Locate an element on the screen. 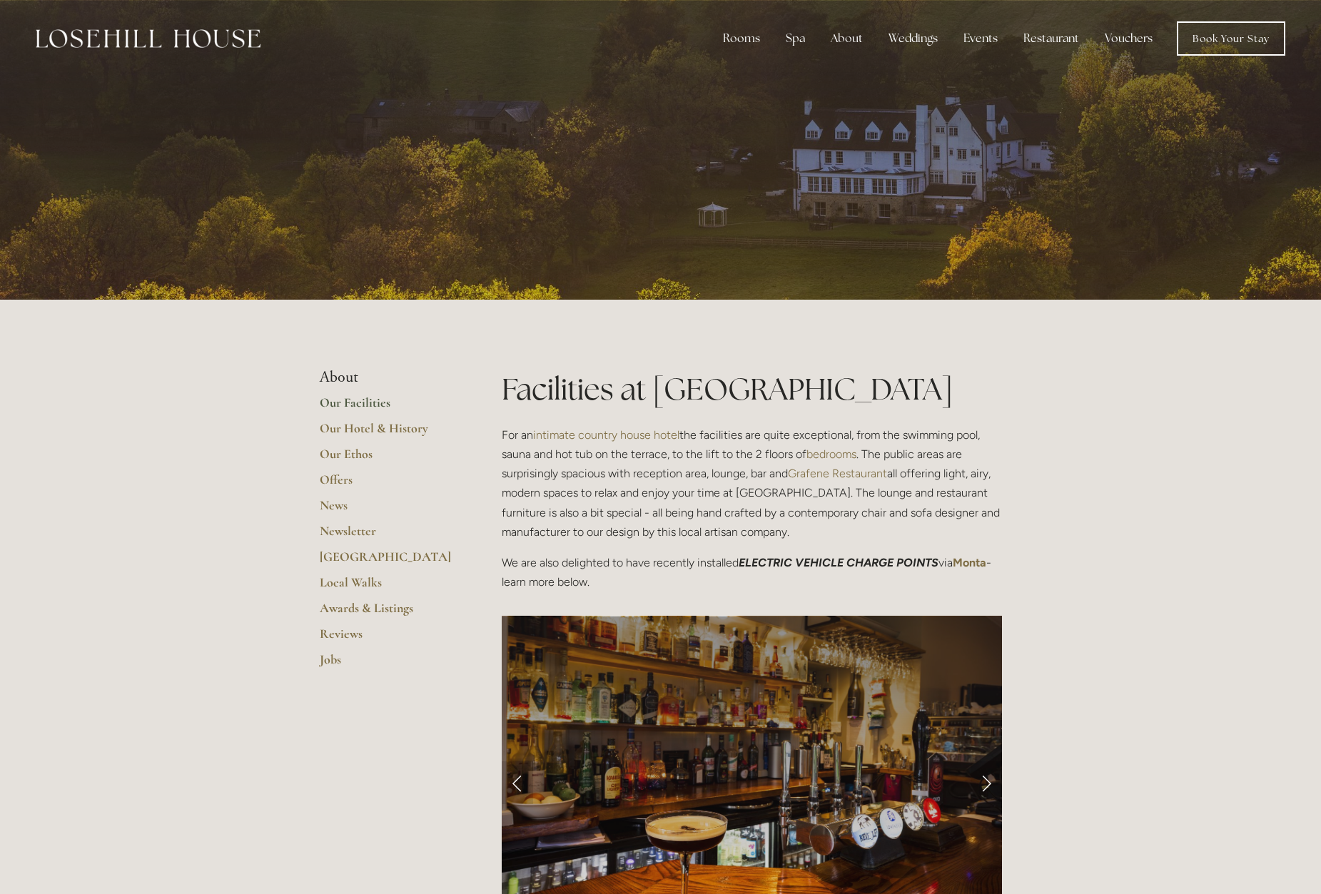  li: About is located at coordinates (388, 378).